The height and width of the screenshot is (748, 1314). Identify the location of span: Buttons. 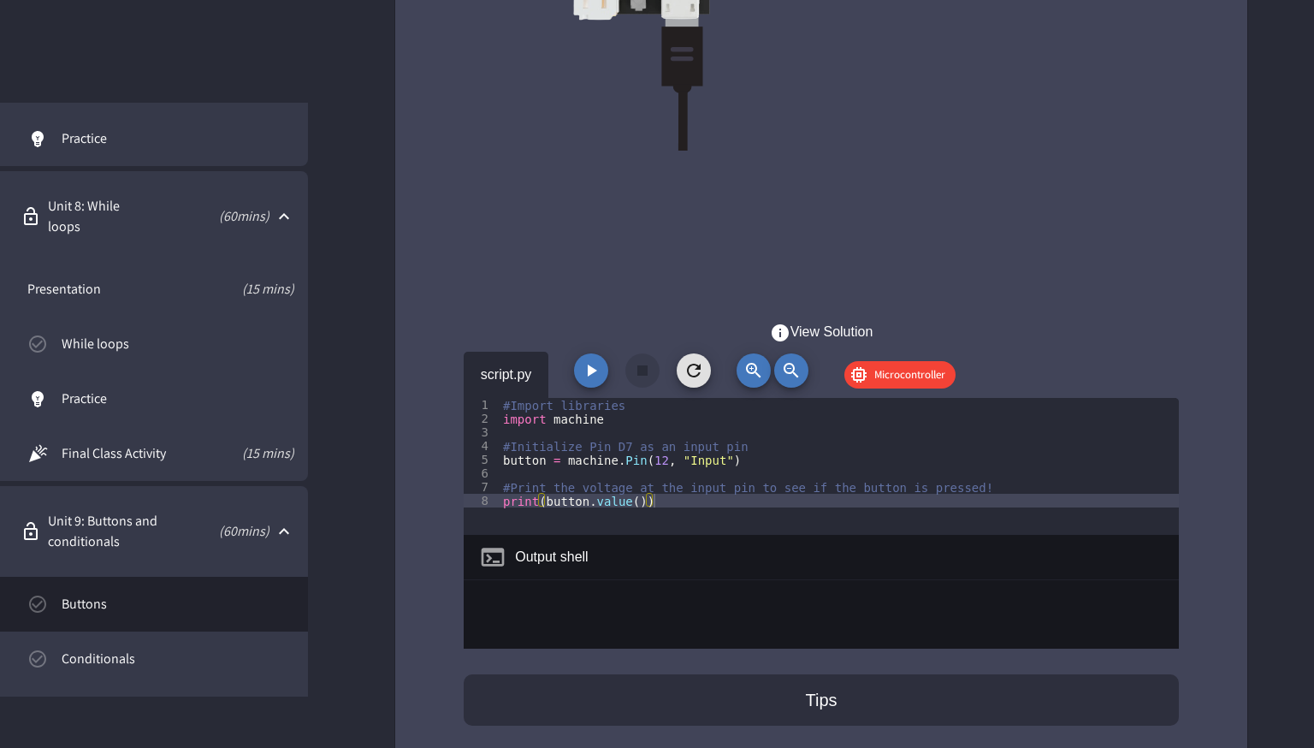
(178, 604).